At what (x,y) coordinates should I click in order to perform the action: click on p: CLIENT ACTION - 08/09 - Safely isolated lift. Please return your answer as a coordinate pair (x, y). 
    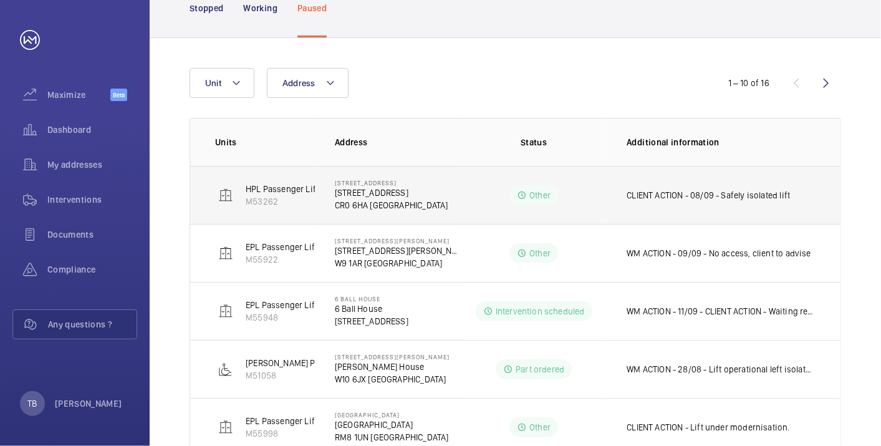
    Looking at the image, I should click on (708, 195).